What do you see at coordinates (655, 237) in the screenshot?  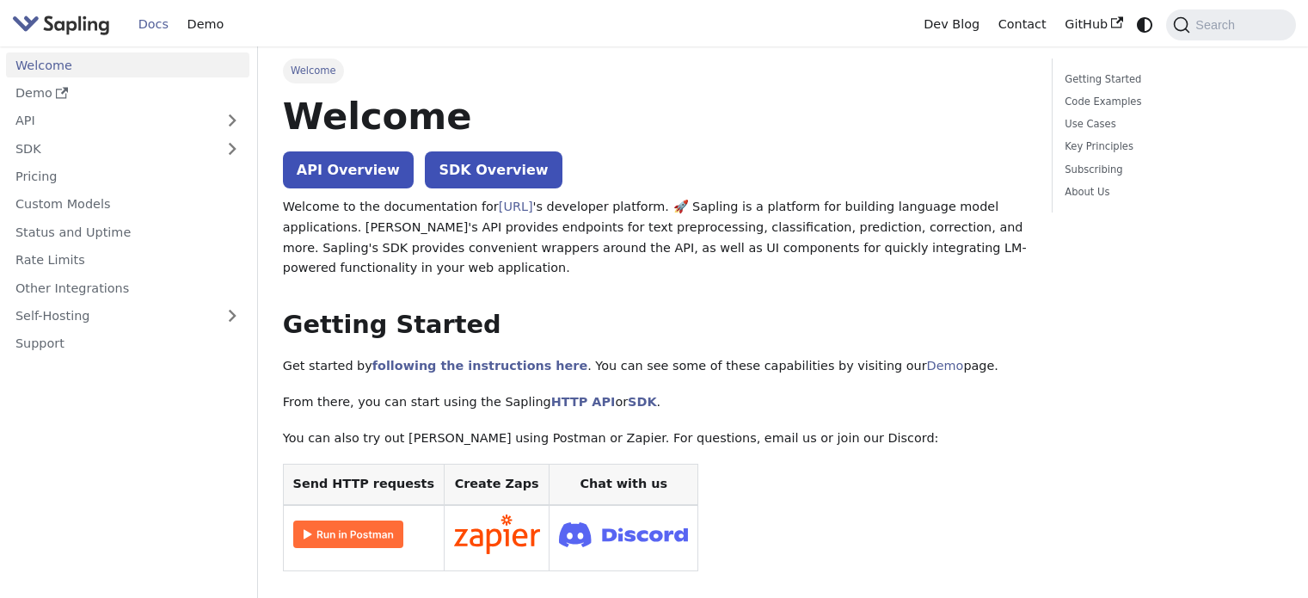 I see `p: Welcome to the documentation for 's developer platform. 🚀 Sapling is a platform for building lang...` at bounding box center [655, 237].